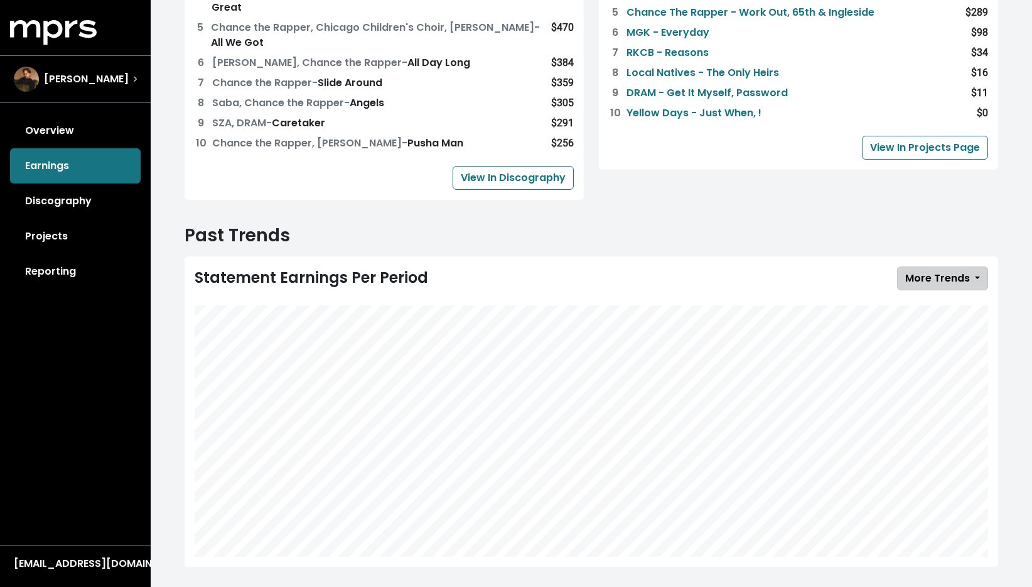  What do you see at coordinates (703, 73) in the screenshot?
I see `a: Local Natives - The Only Heirs` at bounding box center [703, 73].